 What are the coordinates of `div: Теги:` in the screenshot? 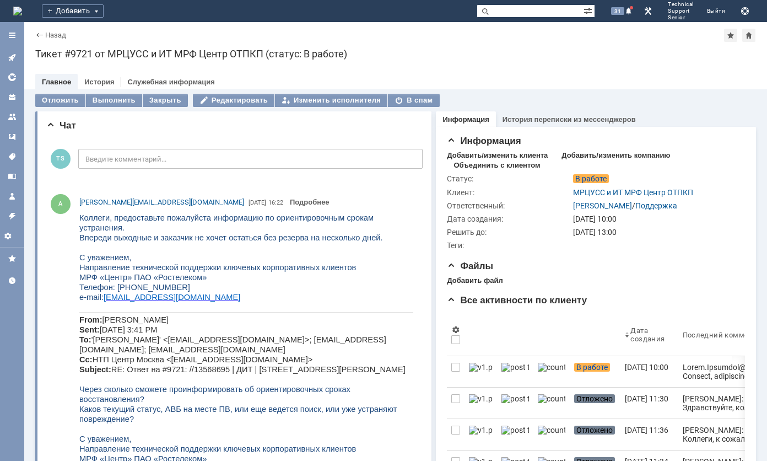 It's located at (509, 245).